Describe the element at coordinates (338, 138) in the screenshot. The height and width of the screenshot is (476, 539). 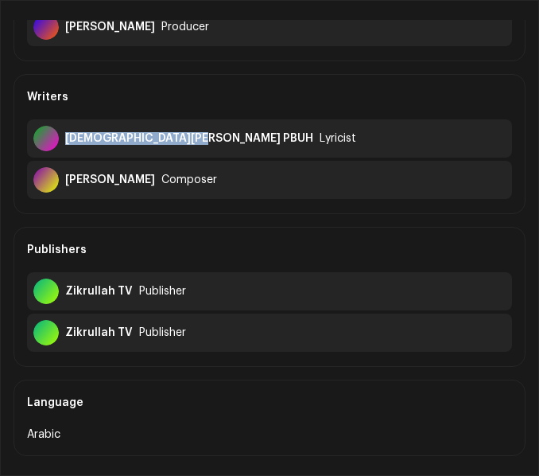
I see `div: Lyricist` at that location.